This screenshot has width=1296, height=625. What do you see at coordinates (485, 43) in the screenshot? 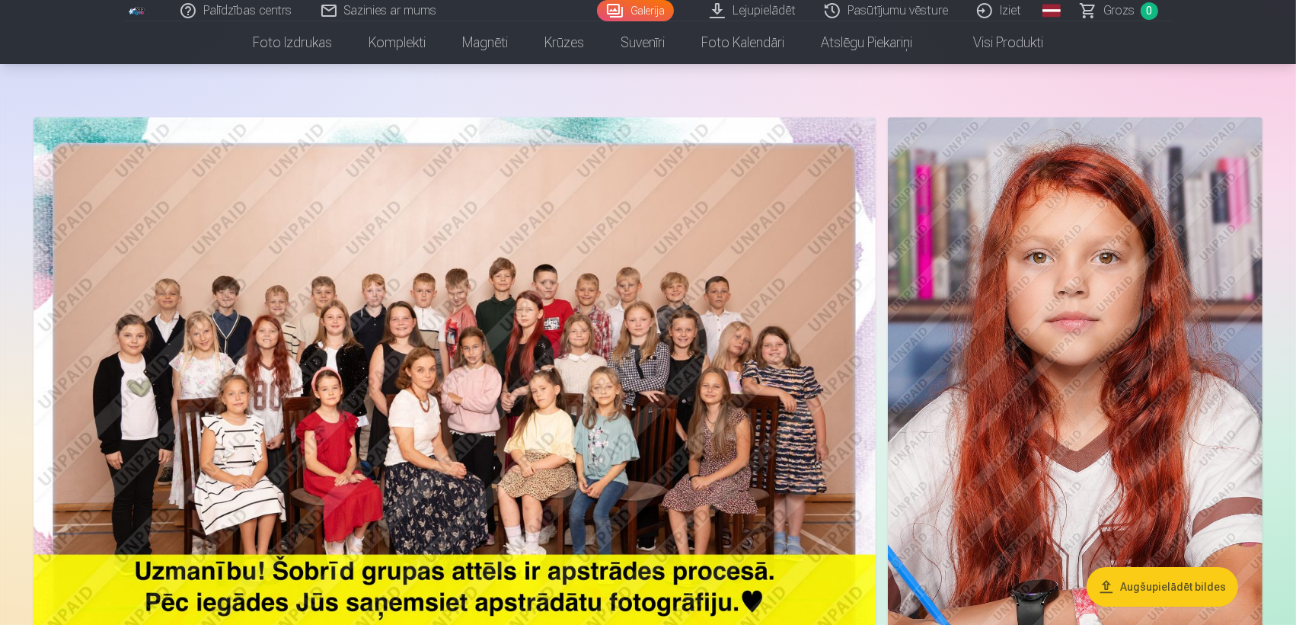
I see `a: Magnēti` at bounding box center [485, 43].